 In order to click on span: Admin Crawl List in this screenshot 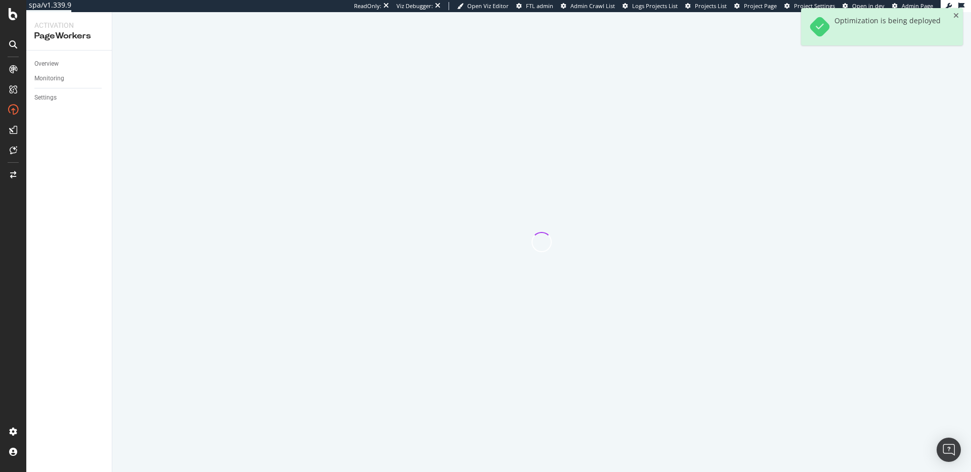, I will do `click(593, 6)`.